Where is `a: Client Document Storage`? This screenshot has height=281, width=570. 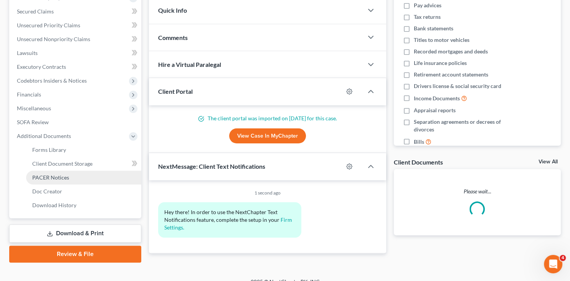 a: Client Document Storage is located at coordinates (84, 164).